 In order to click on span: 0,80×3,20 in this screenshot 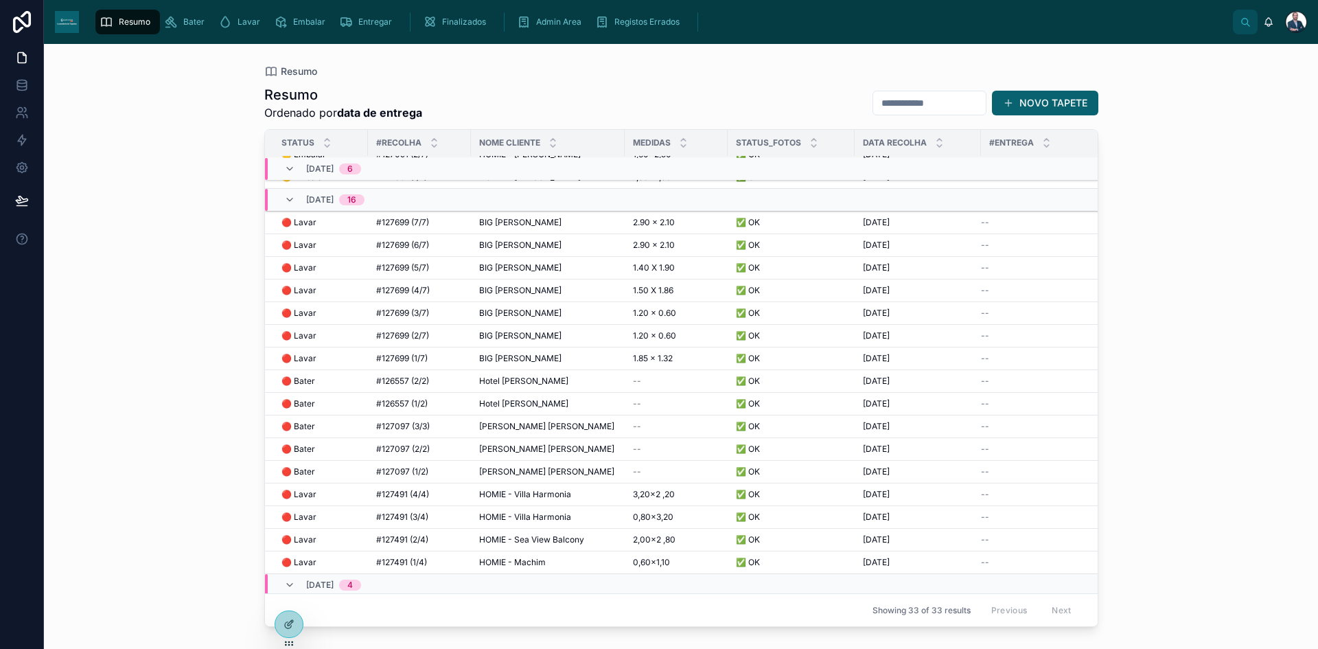, I will do `click(653, 517)`.